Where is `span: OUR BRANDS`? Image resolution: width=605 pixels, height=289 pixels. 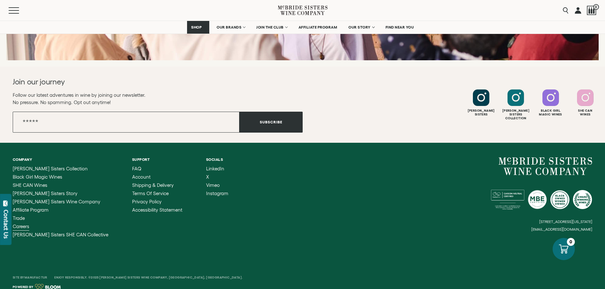 span: OUR BRANDS is located at coordinates (229, 27).